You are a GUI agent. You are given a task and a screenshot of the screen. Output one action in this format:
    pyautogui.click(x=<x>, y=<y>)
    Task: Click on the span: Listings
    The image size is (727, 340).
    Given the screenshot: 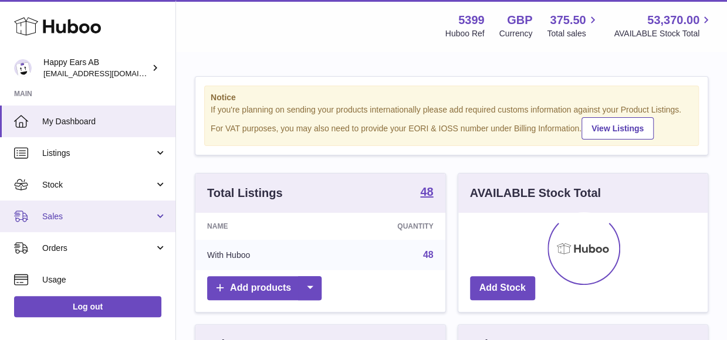 What is the action you would take?
    pyautogui.click(x=98, y=153)
    